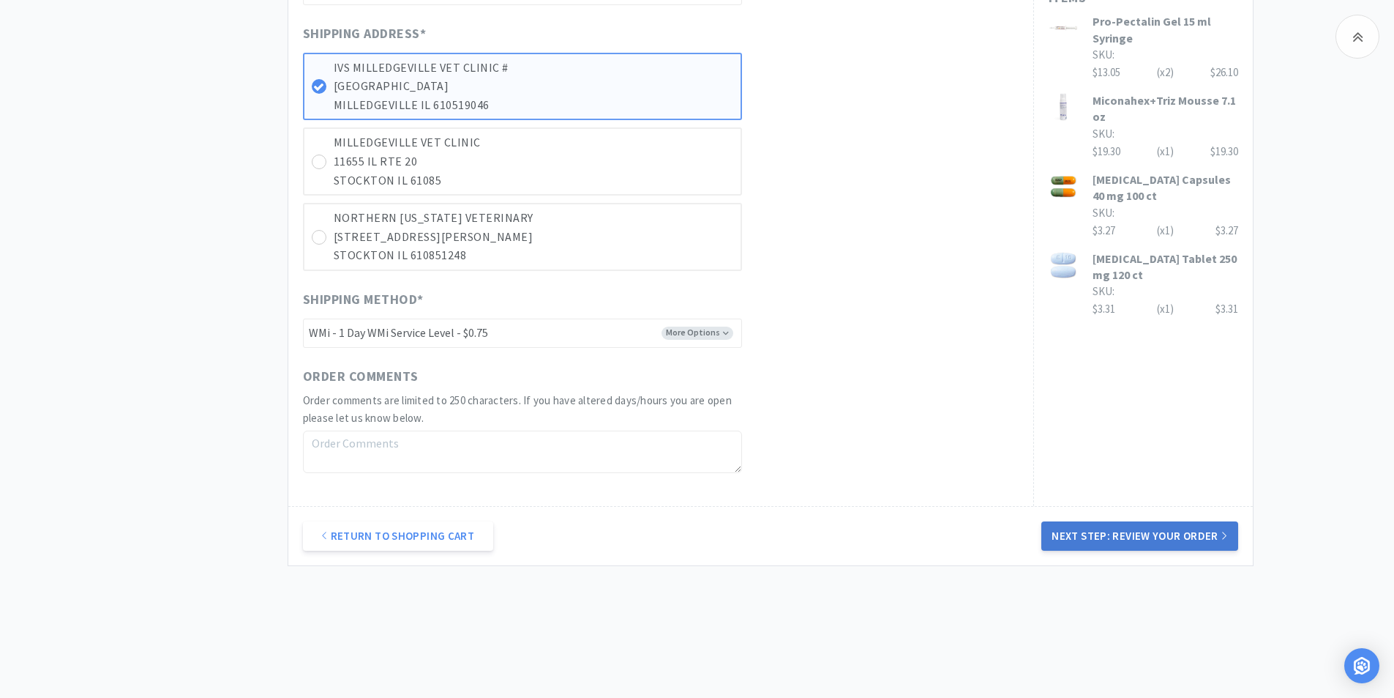 The width and height of the screenshot is (1394, 698). Describe the element at coordinates (361, 376) in the screenshot. I see `span: Order Comments` at that location.